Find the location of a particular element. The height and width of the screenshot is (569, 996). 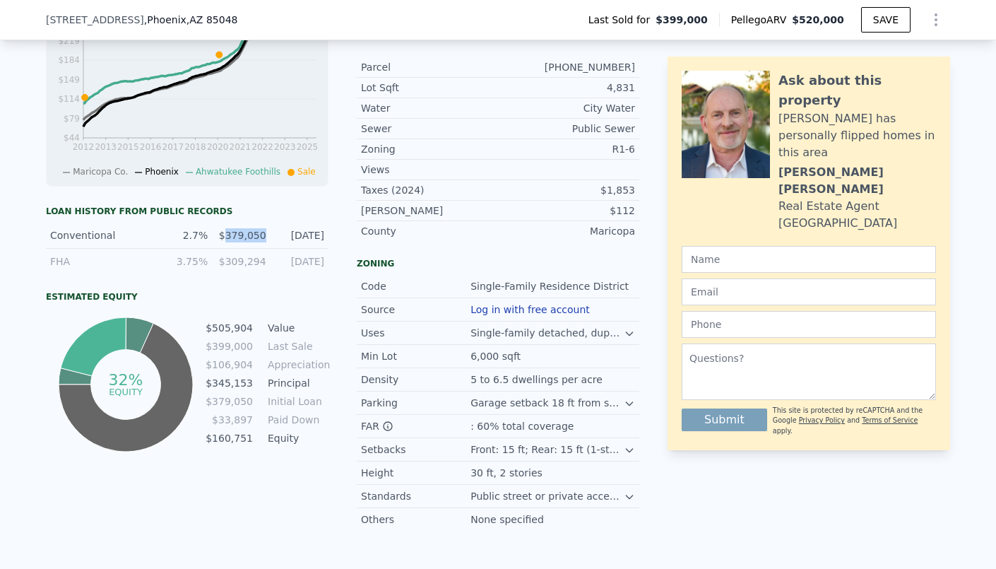

div: $379,050 is located at coordinates (241, 235).